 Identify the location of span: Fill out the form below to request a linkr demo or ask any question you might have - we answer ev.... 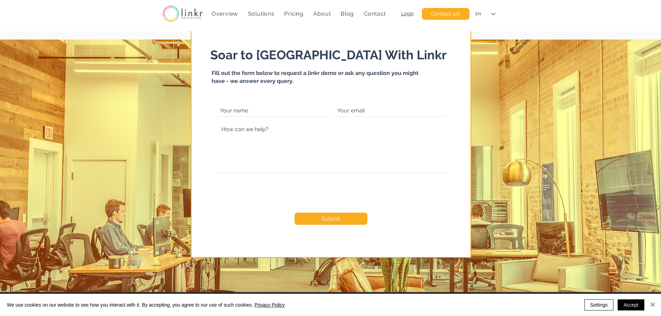
(315, 77).